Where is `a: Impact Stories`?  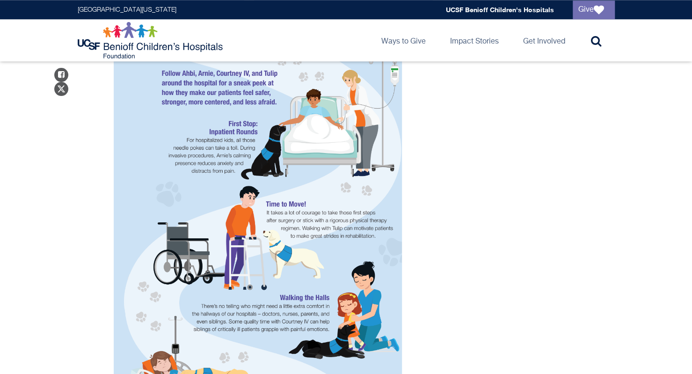 a: Impact Stories is located at coordinates (475, 40).